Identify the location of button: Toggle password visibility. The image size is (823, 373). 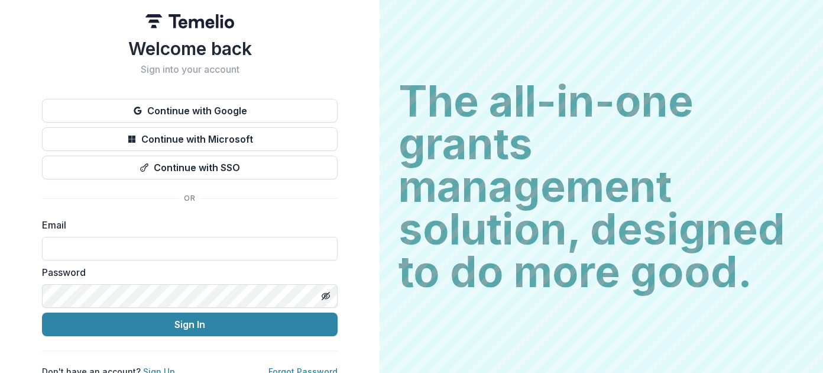
(326, 296).